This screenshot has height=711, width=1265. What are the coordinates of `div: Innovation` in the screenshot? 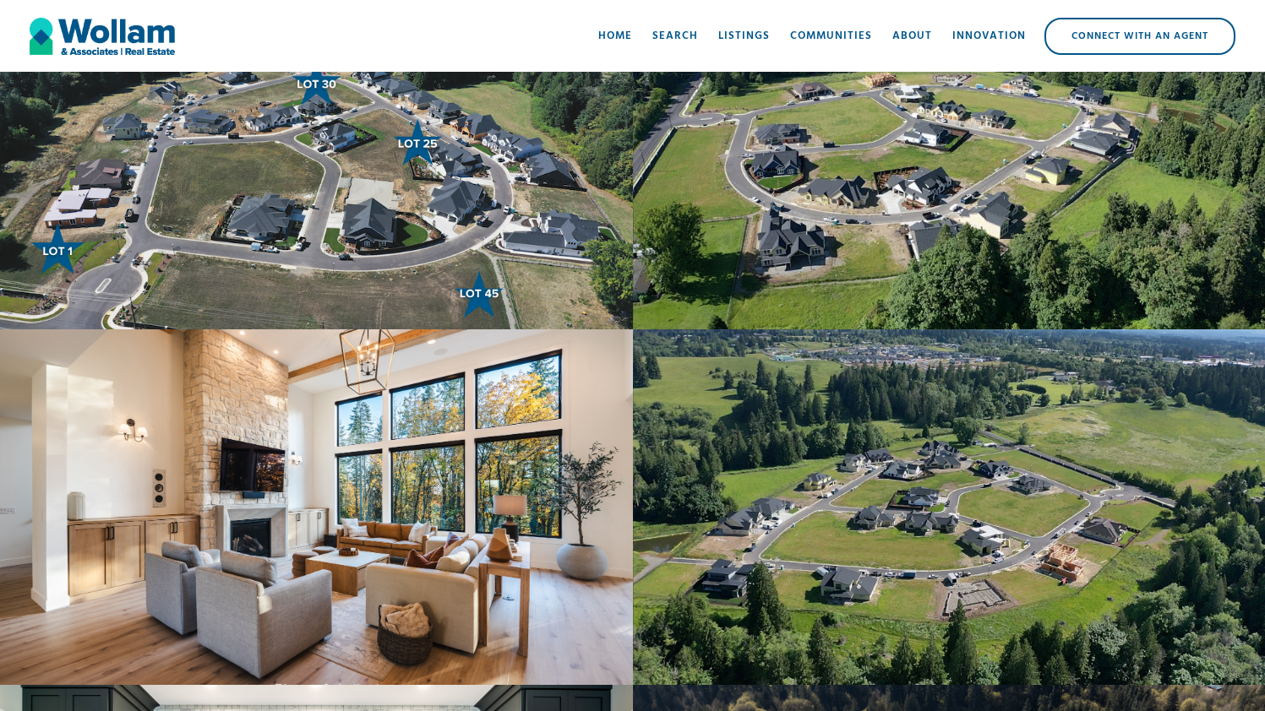 It's located at (988, 36).